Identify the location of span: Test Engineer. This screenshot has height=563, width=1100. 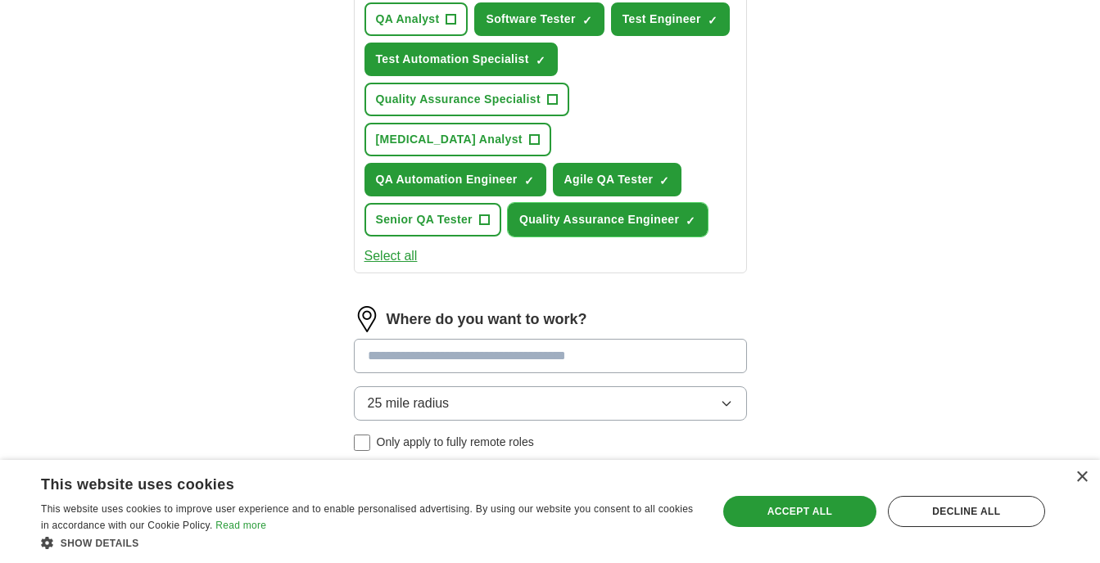
(662, 19).